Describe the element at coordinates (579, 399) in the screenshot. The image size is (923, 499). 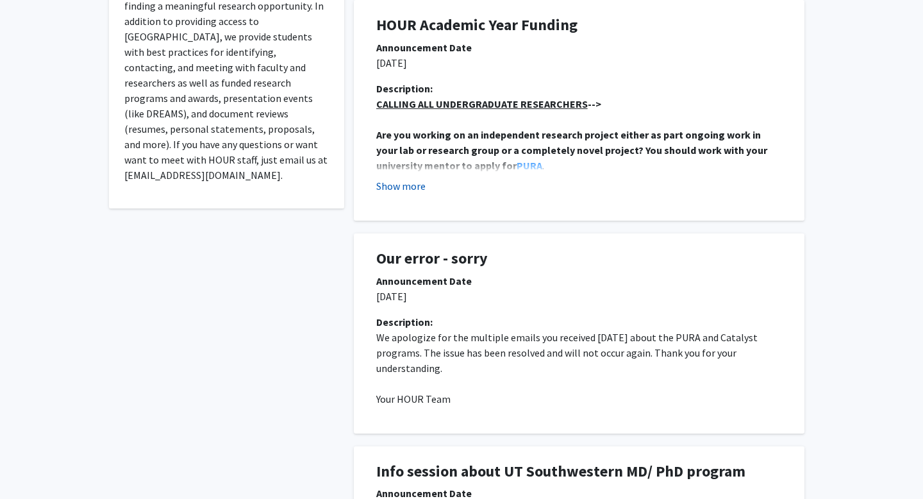
I see `p: Your HOUR Team` at that location.